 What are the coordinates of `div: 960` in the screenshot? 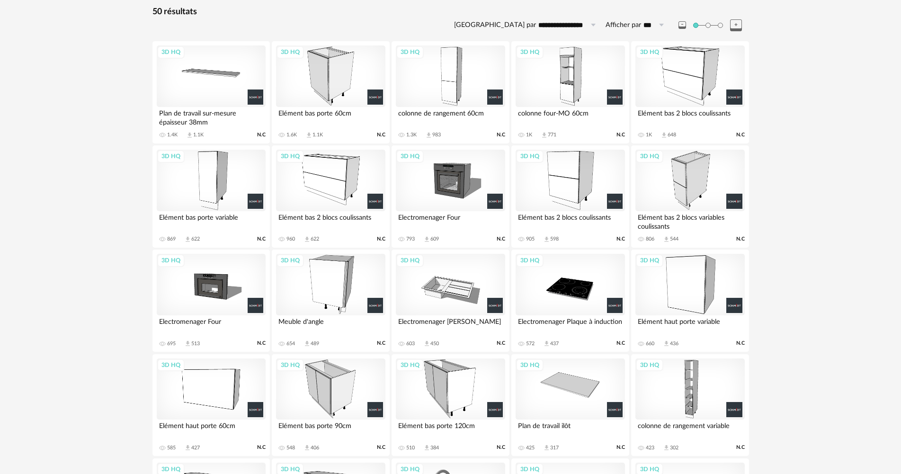 It's located at (291, 239).